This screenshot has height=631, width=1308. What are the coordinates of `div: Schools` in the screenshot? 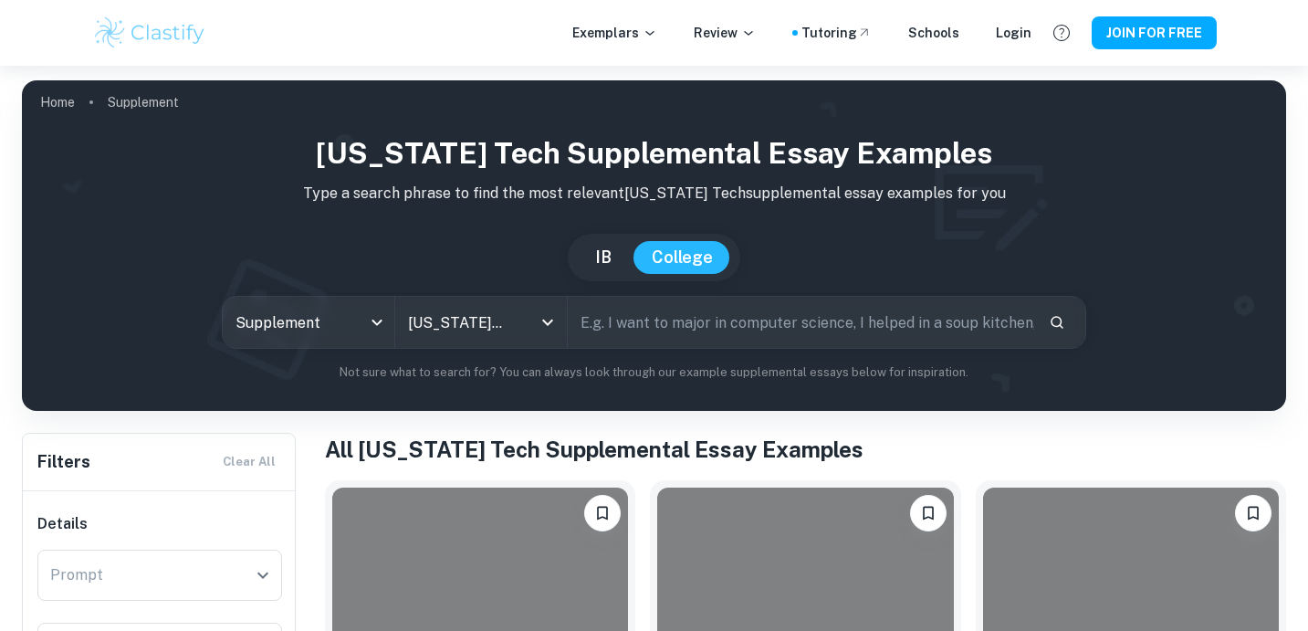 It's located at (934, 33).